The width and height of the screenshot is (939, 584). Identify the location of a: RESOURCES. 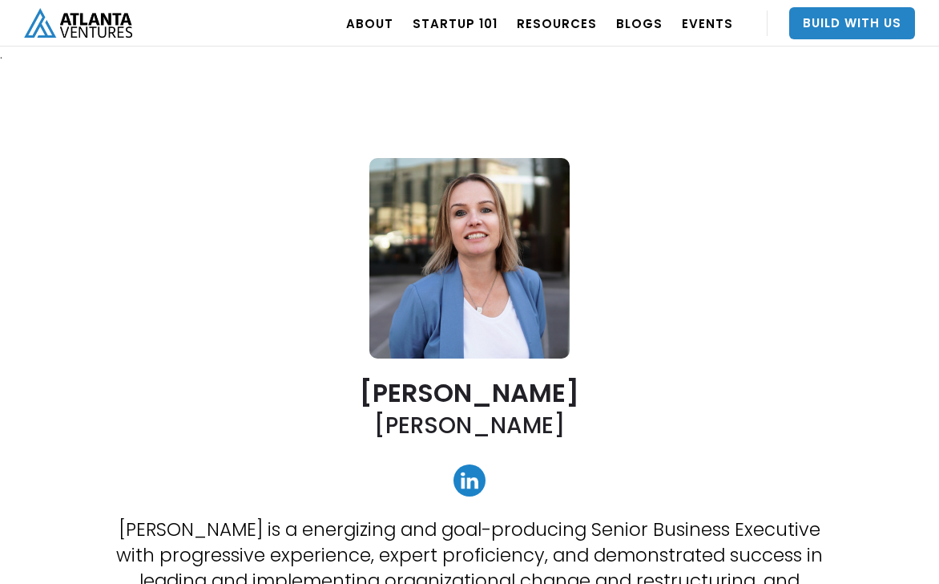
(557, 23).